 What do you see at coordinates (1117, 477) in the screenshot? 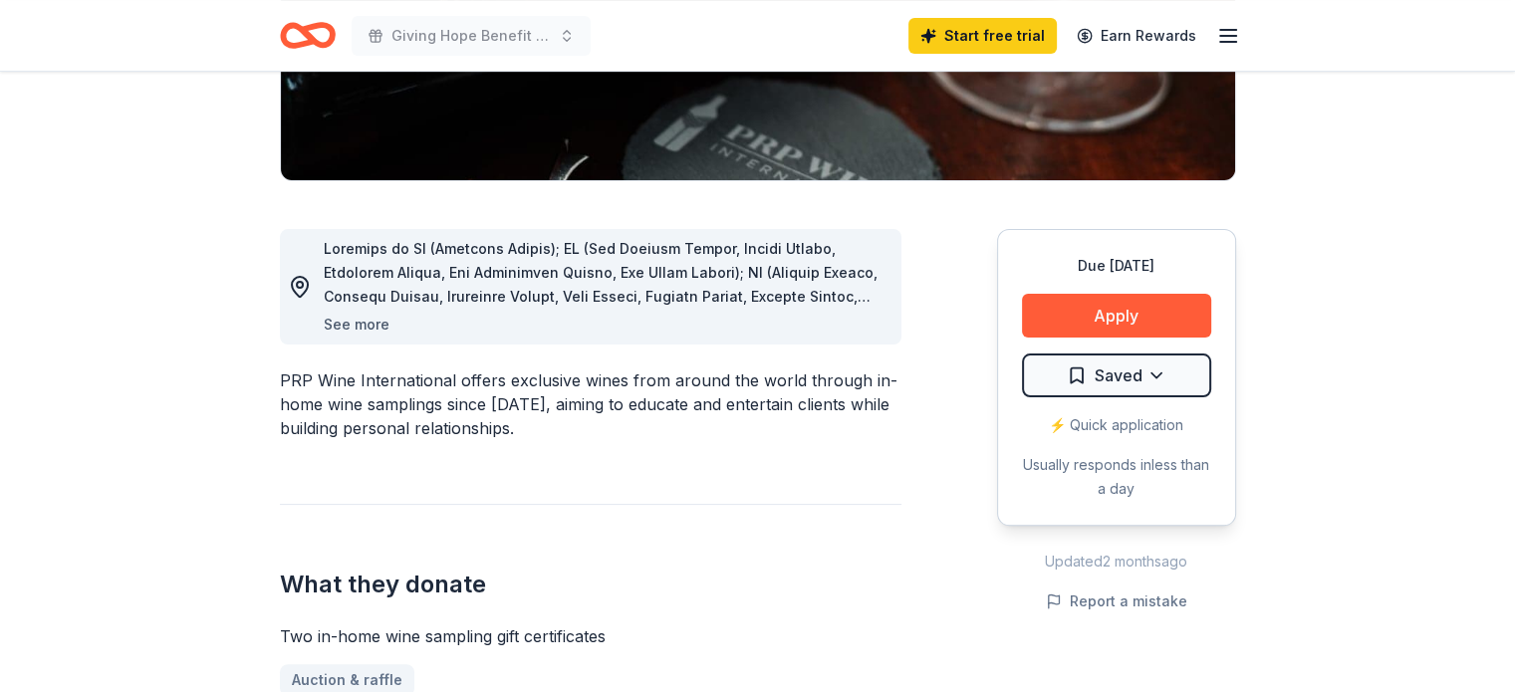
I see `div: Usually responds in less than a day` at bounding box center [1117, 477].